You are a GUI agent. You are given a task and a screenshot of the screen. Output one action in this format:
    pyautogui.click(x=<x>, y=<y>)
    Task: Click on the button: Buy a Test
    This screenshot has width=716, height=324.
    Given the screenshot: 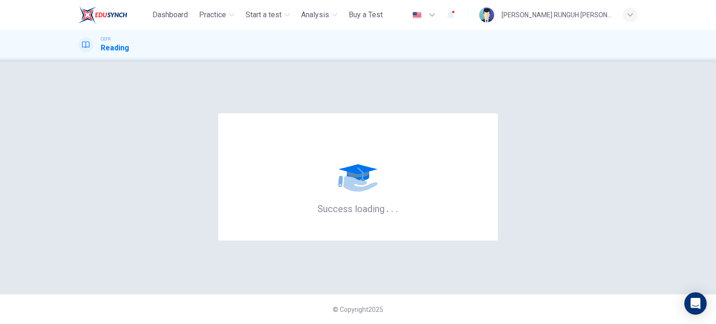 What is the action you would take?
    pyautogui.click(x=365, y=15)
    